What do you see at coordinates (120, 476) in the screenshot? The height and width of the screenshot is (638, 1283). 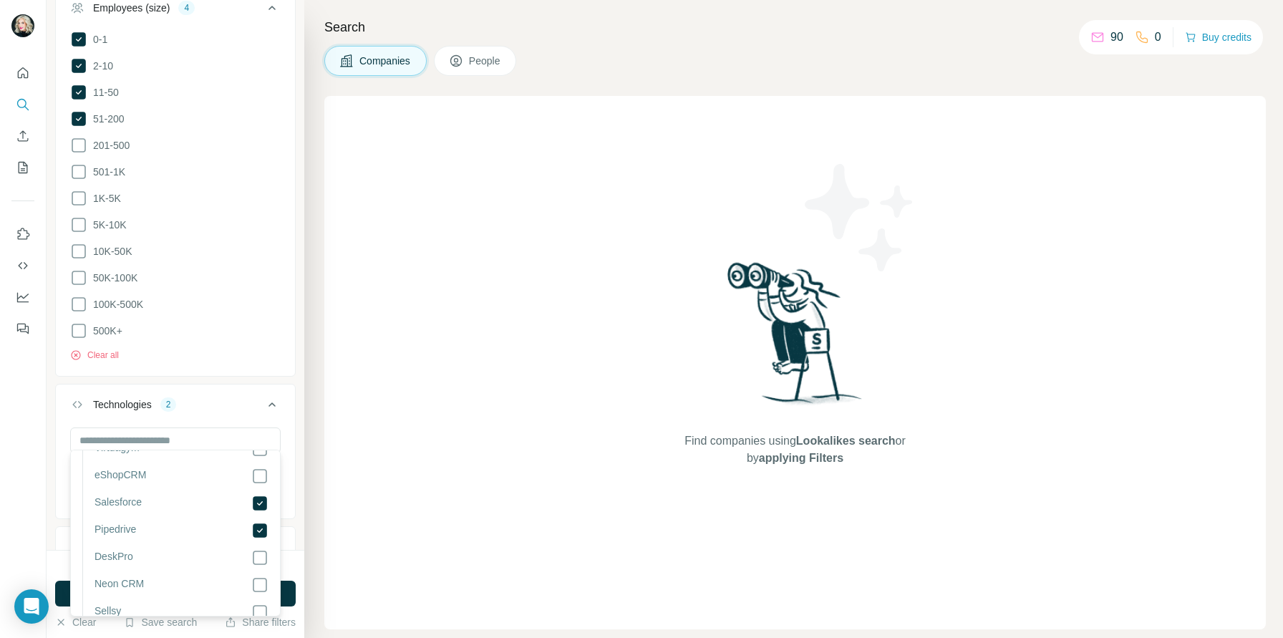 I see `label: eShopCRM` at bounding box center [120, 476].